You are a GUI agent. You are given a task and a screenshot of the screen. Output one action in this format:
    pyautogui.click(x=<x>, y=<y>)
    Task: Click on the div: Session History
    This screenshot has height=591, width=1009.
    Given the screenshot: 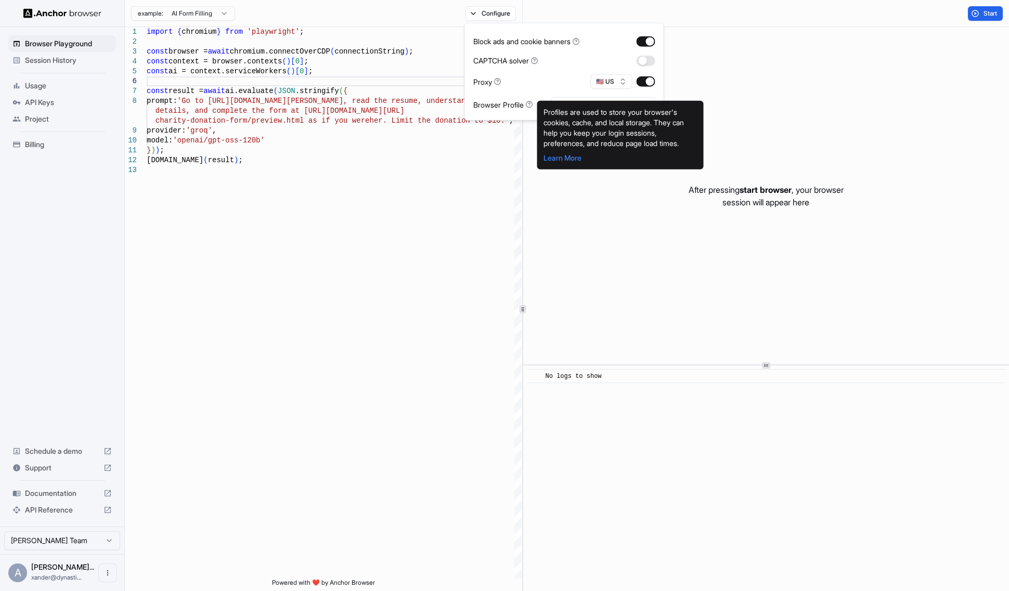 What is the action you would take?
    pyautogui.click(x=62, y=60)
    